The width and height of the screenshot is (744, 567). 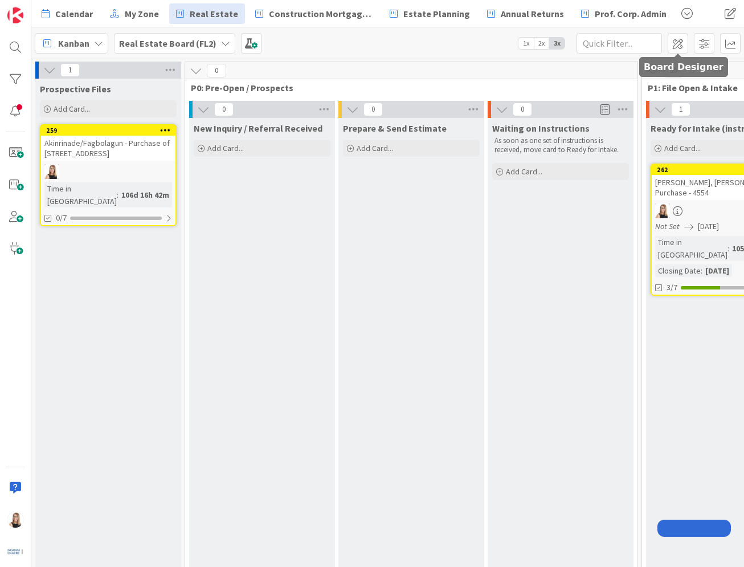 I want to click on img: Visit kanbanzone.com, so click(x=15, y=15).